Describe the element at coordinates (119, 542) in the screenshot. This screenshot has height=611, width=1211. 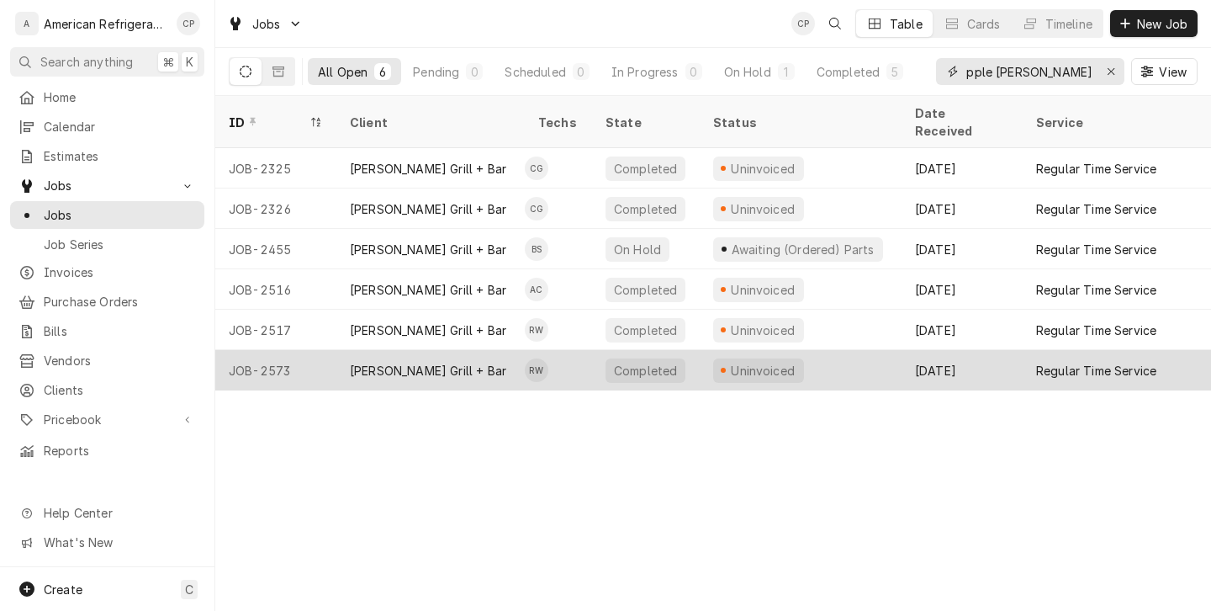
I see `span: What's New` at that location.